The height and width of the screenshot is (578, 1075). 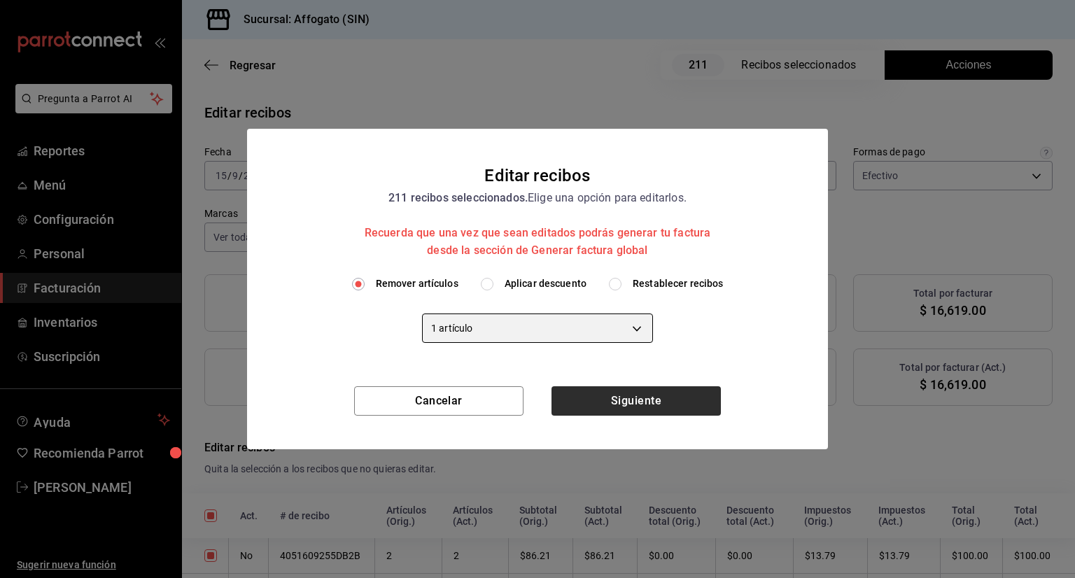 I want to click on strong: 211 recibos seleccionados., so click(x=458, y=197).